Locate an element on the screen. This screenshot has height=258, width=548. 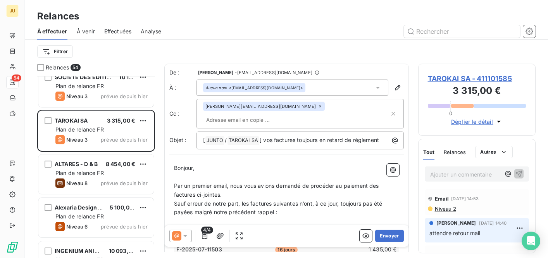
span: 4/4 is located at coordinates (207, 230).